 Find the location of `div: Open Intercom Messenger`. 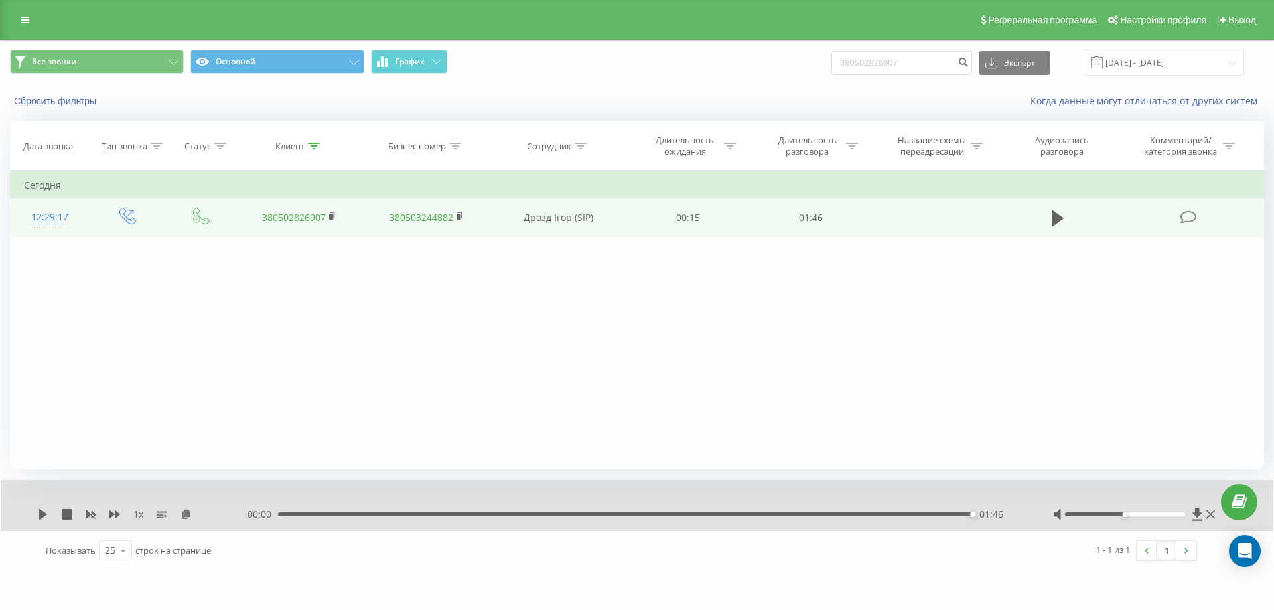

div: Open Intercom Messenger is located at coordinates (1245, 551).